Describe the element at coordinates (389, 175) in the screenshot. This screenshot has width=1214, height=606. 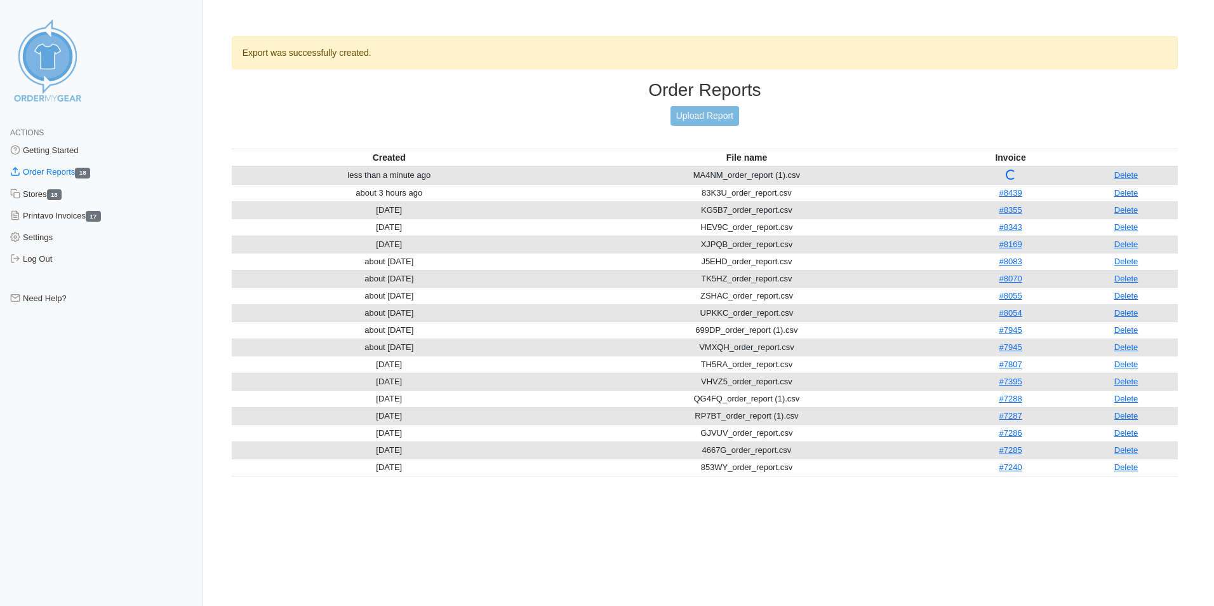
I see `td: less than a minute ago` at that location.